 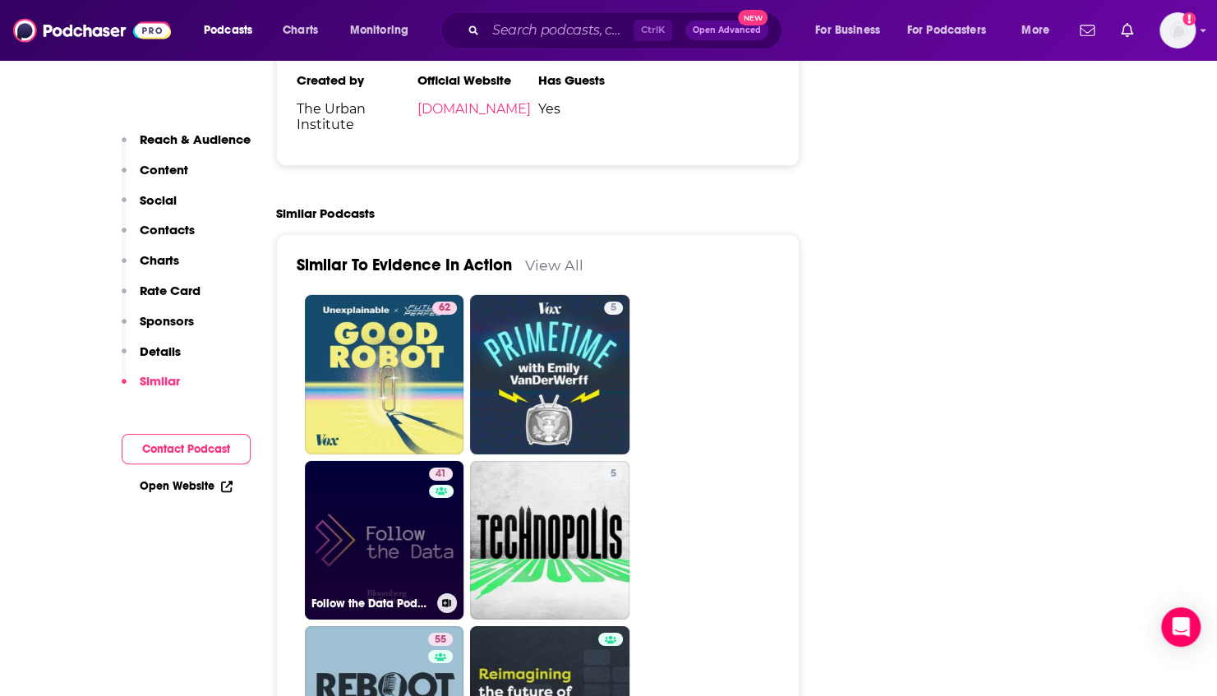 I want to click on button: Social, so click(x=149, y=207).